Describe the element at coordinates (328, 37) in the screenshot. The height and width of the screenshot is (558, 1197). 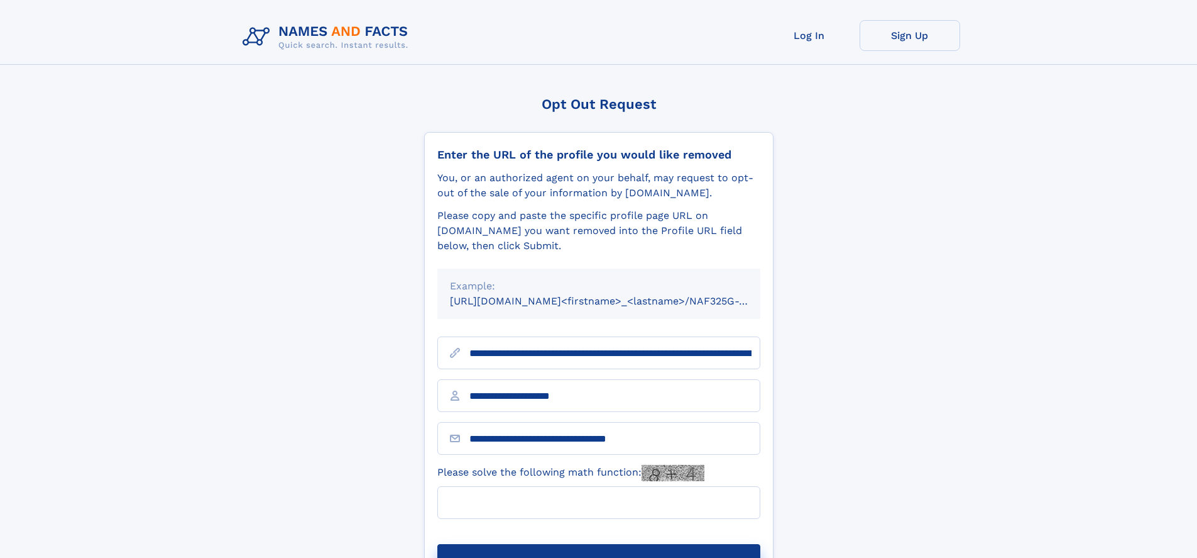
I see `img: Logo Names and Facts` at that location.